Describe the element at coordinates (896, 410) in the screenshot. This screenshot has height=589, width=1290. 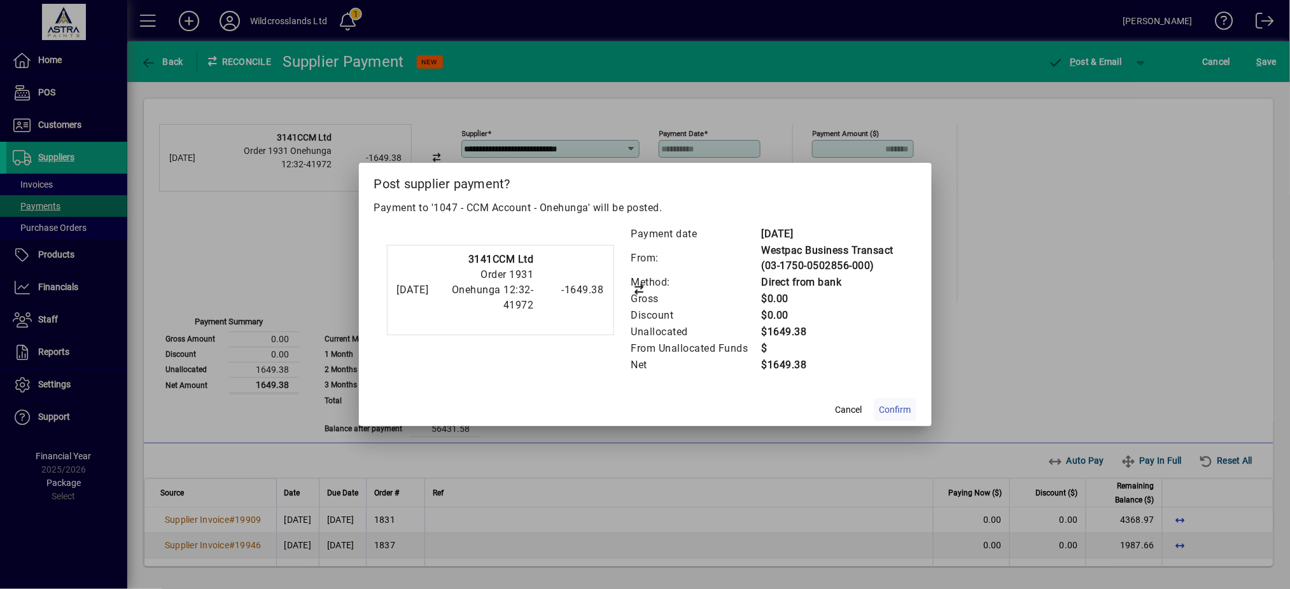
I see `button: Confirm` at that location.